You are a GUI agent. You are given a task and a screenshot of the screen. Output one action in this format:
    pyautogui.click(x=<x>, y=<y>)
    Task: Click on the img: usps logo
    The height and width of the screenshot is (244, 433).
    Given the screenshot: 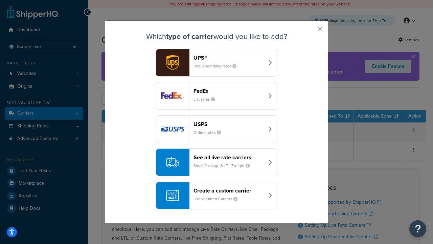 What is the action you would take?
    pyautogui.click(x=173, y=129)
    